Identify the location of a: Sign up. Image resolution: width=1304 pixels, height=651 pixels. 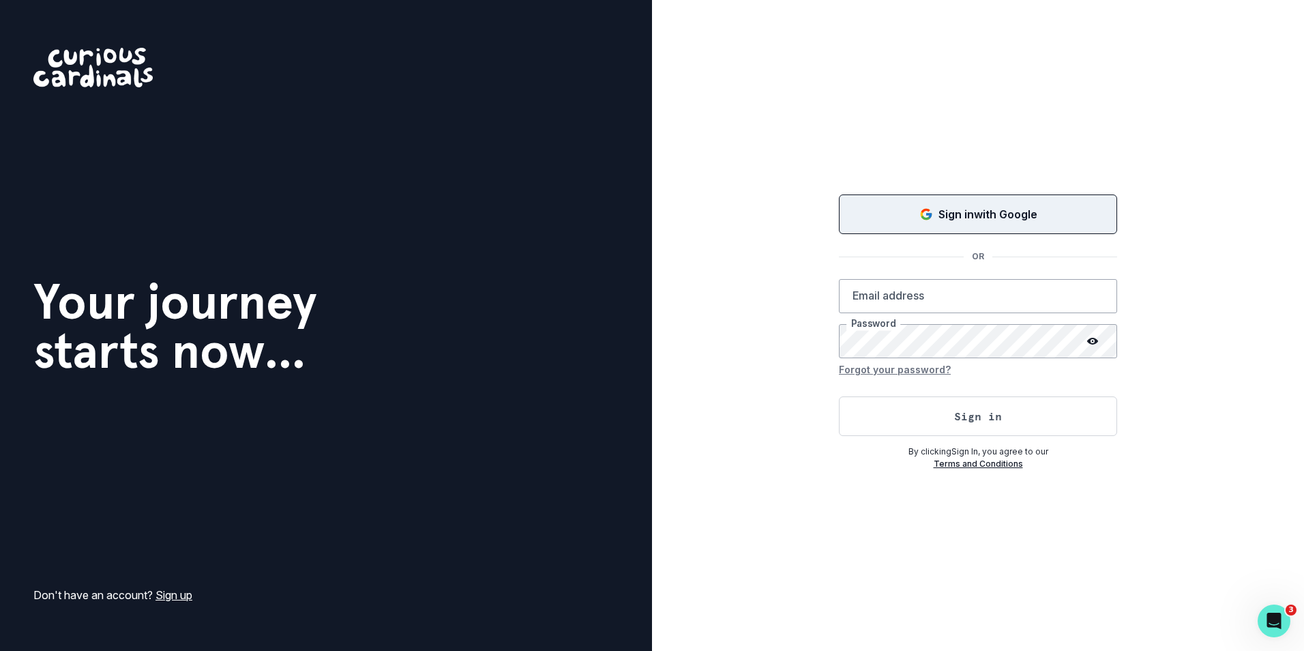
(174, 595).